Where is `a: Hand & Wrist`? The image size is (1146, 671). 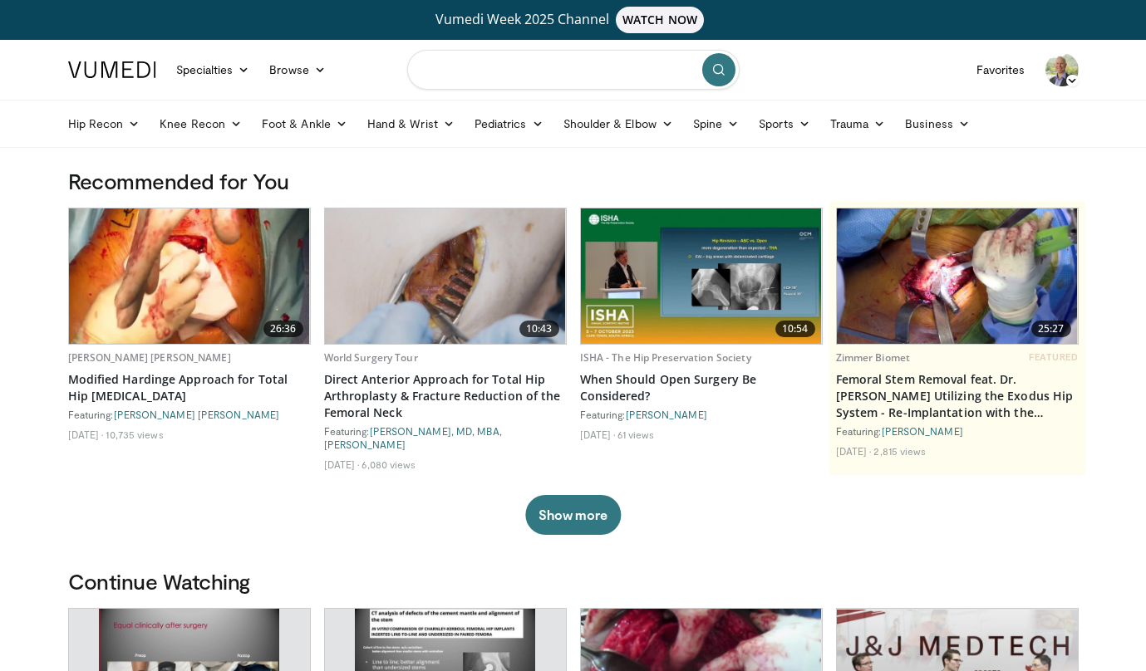
a: Hand & Wrist is located at coordinates (410, 124).